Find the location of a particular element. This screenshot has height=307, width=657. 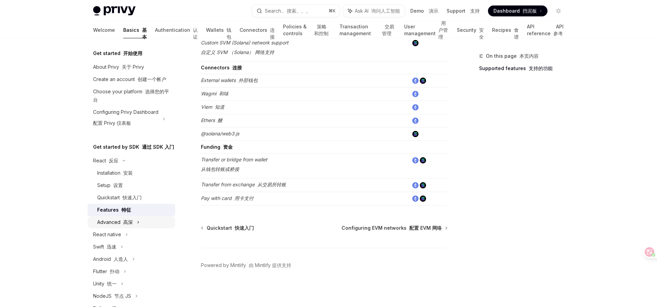

div: About Privy is located at coordinates (118, 67).